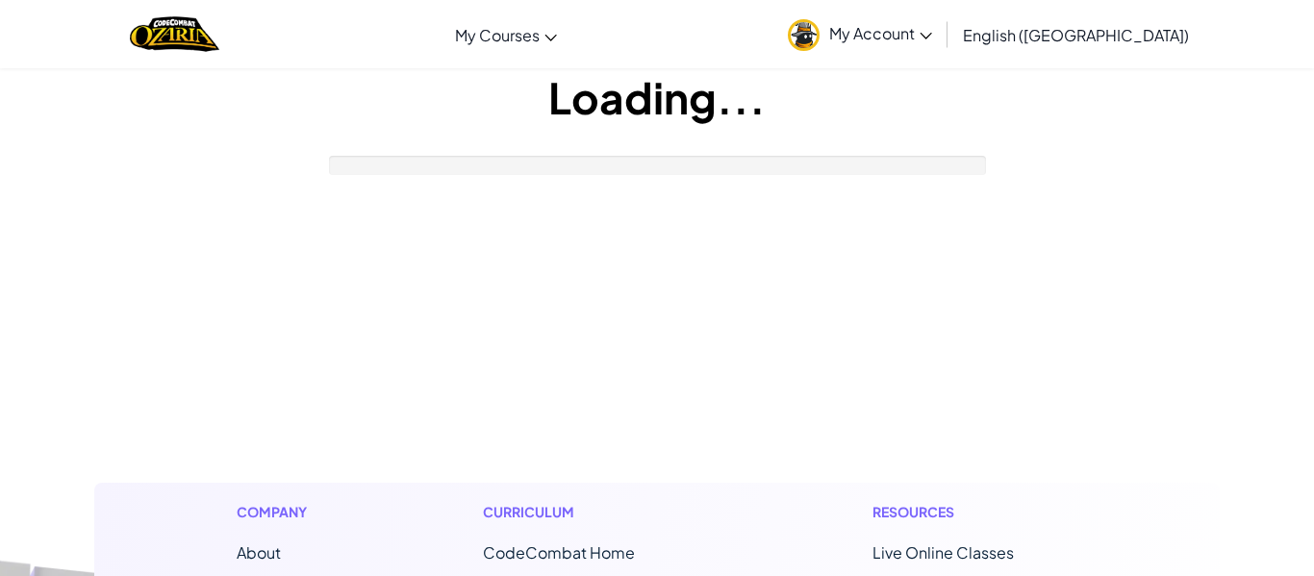  Describe the element at coordinates (174, 34) in the screenshot. I see `img: Home` at that location.